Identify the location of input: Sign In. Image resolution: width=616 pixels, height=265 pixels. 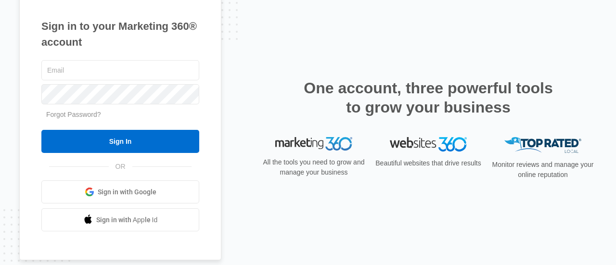
(120, 141).